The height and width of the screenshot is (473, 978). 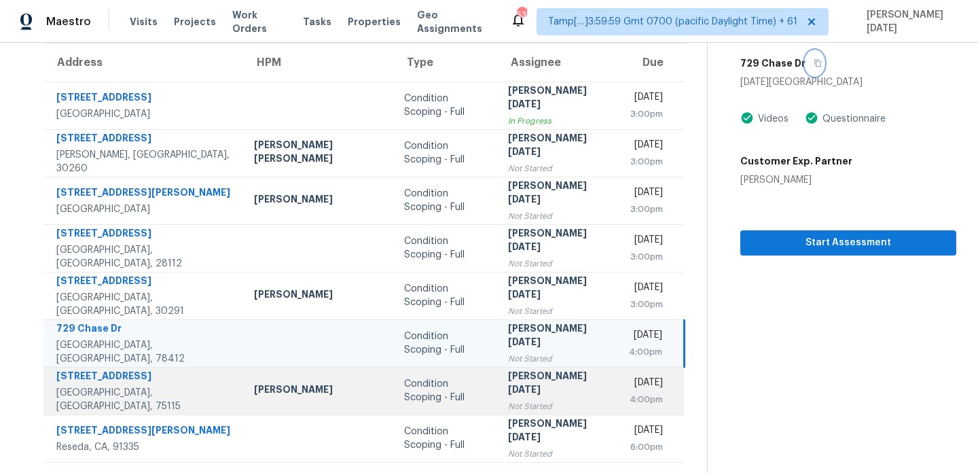 What do you see at coordinates (318, 62) in the screenshot?
I see `th: HPM` at bounding box center [318, 62].